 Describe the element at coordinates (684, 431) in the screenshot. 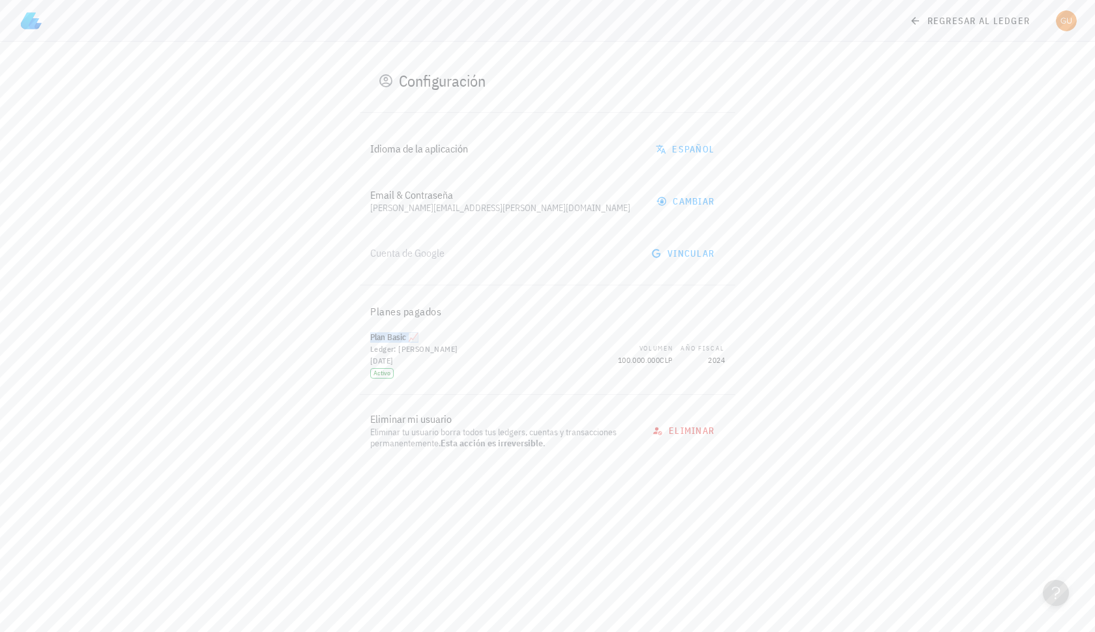

I see `button: eliminar` at that location.